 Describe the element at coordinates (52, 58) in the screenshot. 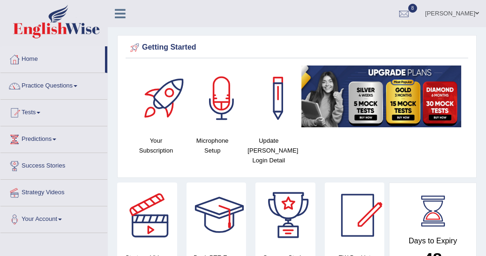

I see `a: Home` at that location.